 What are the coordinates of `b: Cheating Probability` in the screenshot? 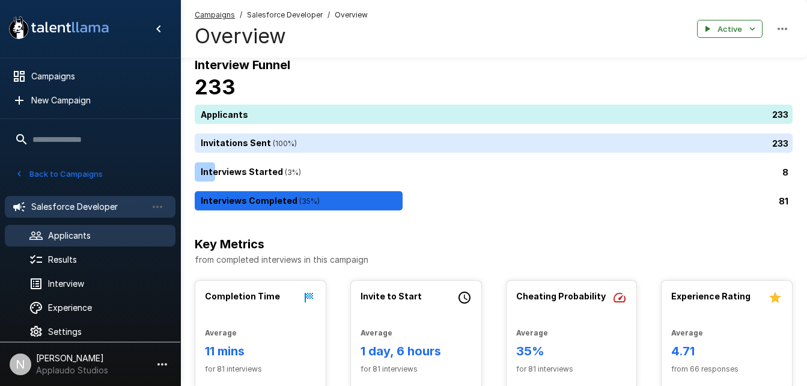 It's located at (561, 296).